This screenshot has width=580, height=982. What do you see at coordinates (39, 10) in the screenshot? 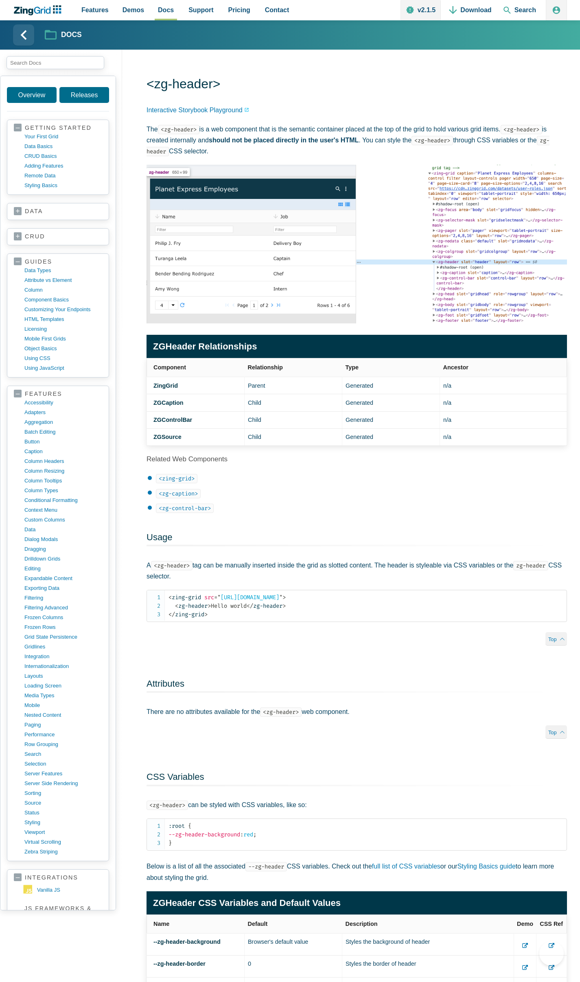
I see `a: ZingChart Logo. Click to return to the homepage` at bounding box center [39, 10].